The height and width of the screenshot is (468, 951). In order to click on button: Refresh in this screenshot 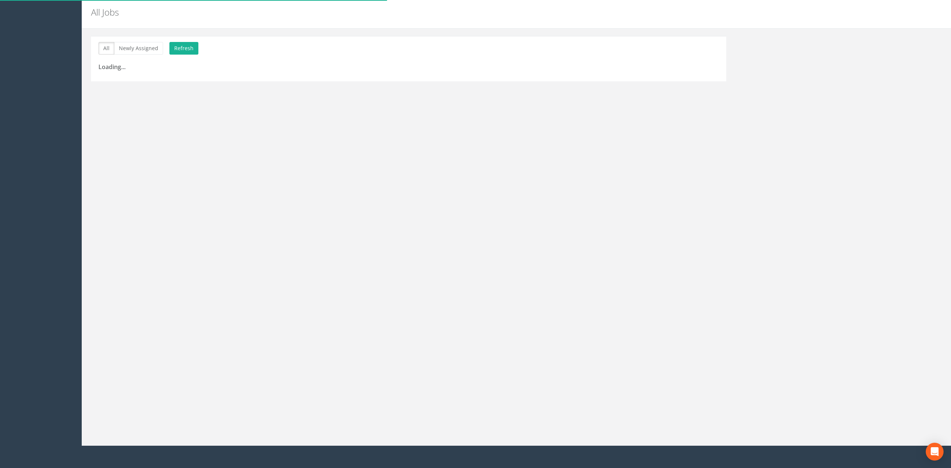, I will do `click(184, 48)`.